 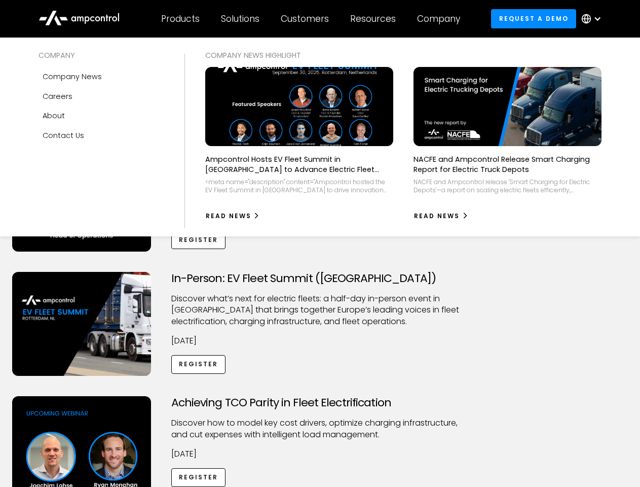 What do you see at coordinates (63, 135) in the screenshot?
I see `div: Contact Us` at bounding box center [63, 135].